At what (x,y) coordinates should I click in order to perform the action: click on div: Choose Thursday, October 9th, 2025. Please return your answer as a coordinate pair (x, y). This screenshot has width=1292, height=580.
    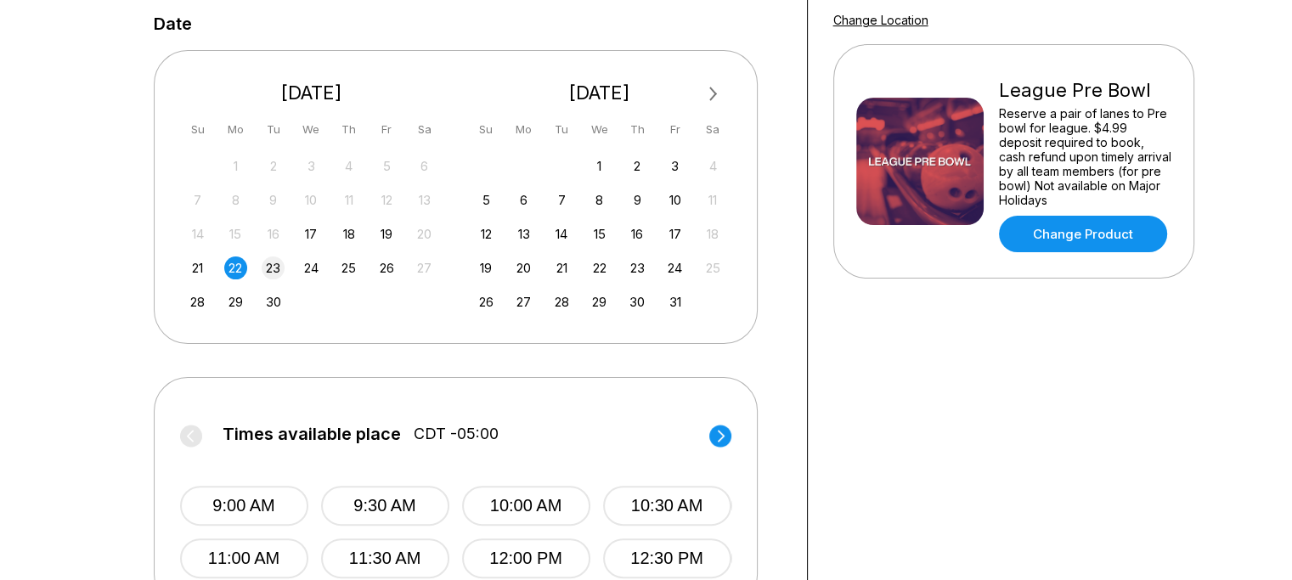
    Looking at the image, I should click on (637, 200).